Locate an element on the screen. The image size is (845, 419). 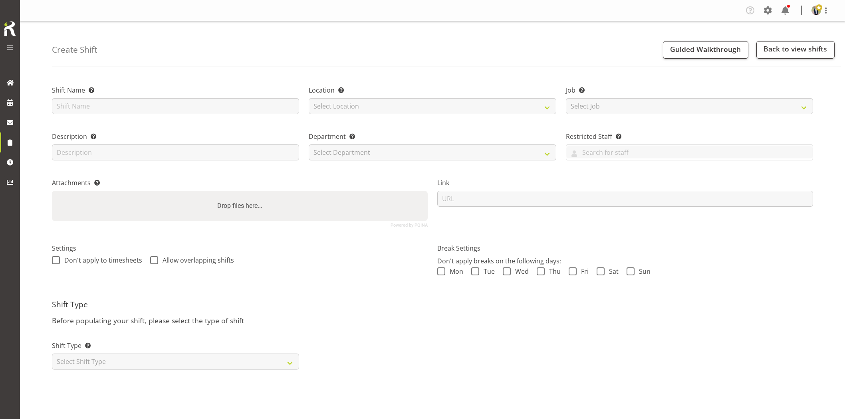
img: kelepi-pauuadf51ac2b38380d4c50de8760bb396c3.png is located at coordinates (816, 10).